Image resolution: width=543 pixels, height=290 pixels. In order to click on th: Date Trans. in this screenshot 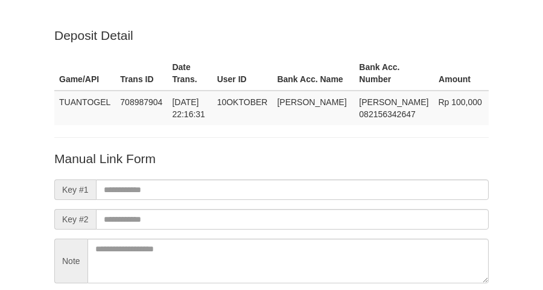, I will do `click(190, 73)`.